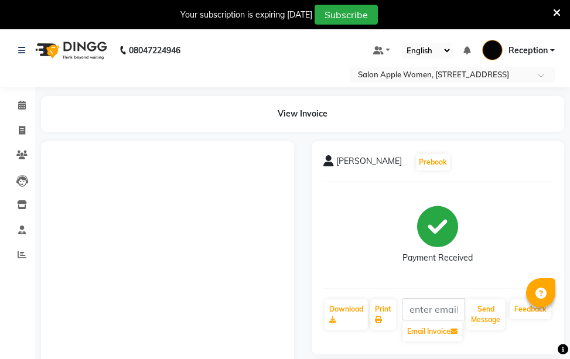 The width and height of the screenshot is (570, 359). I want to click on a: Print, so click(383, 314).